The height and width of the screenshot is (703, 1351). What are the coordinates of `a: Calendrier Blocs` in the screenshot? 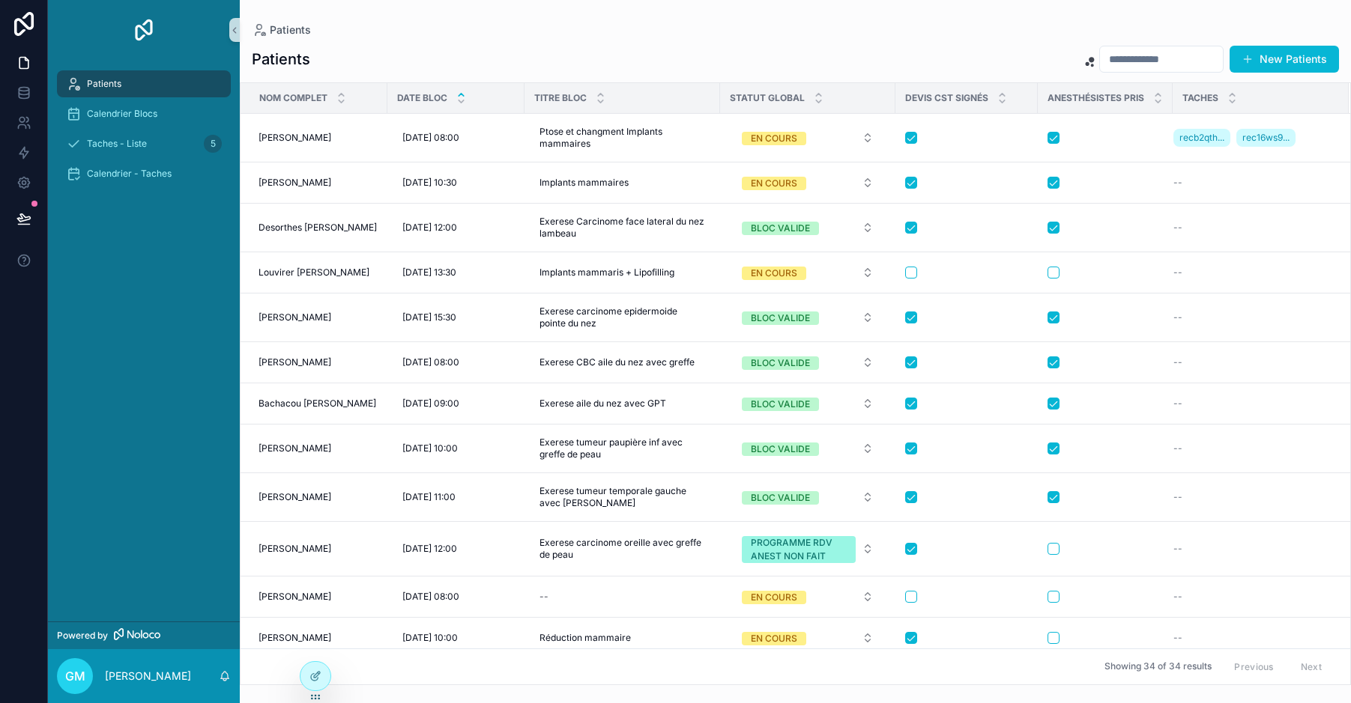 It's located at (144, 114).